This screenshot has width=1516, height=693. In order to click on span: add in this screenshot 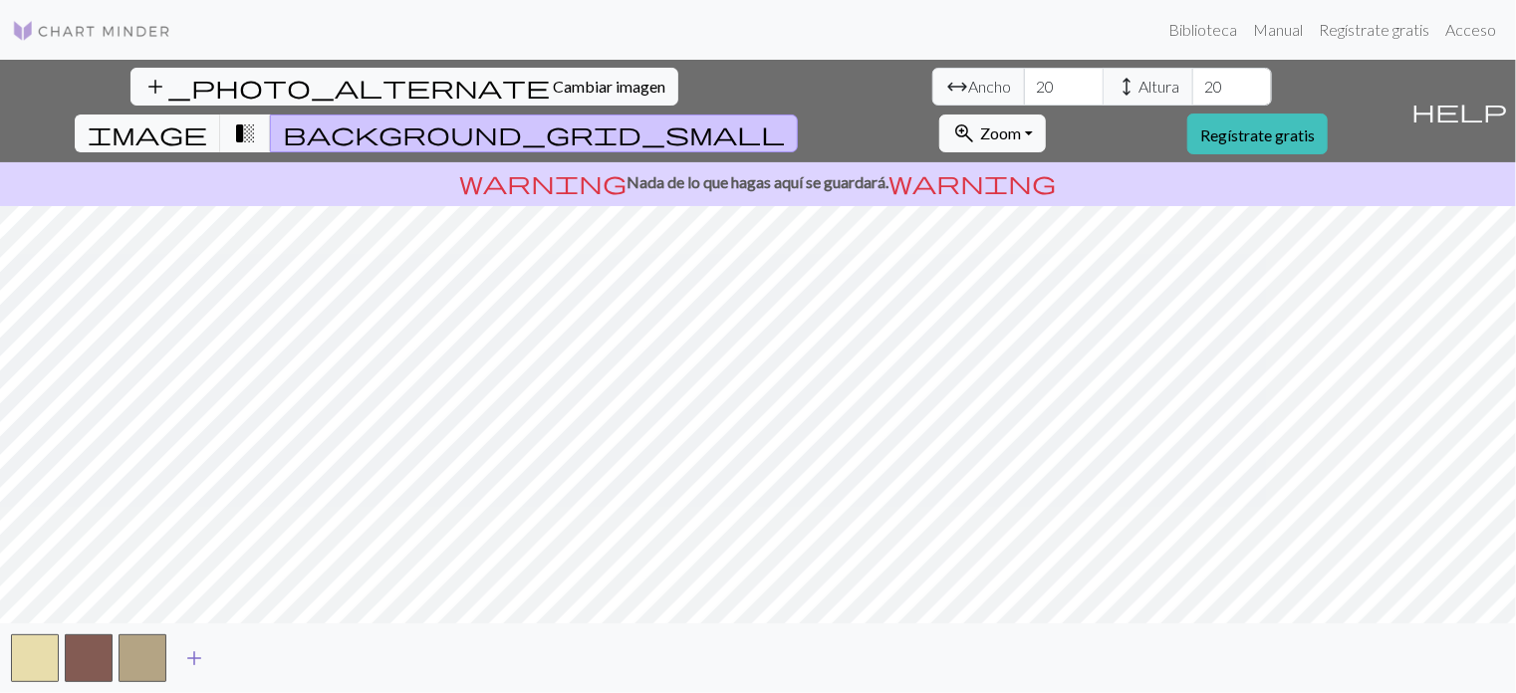, I will do `click(194, 659)`.